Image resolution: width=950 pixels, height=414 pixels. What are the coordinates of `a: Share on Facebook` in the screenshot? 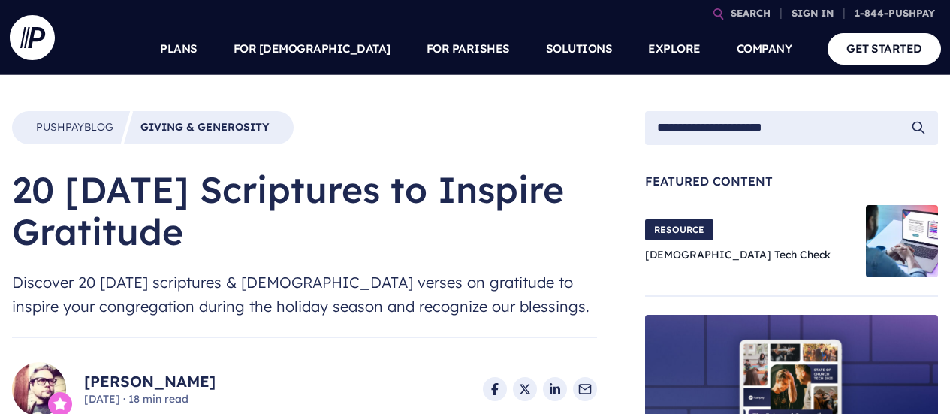 It's located at (495, 389).